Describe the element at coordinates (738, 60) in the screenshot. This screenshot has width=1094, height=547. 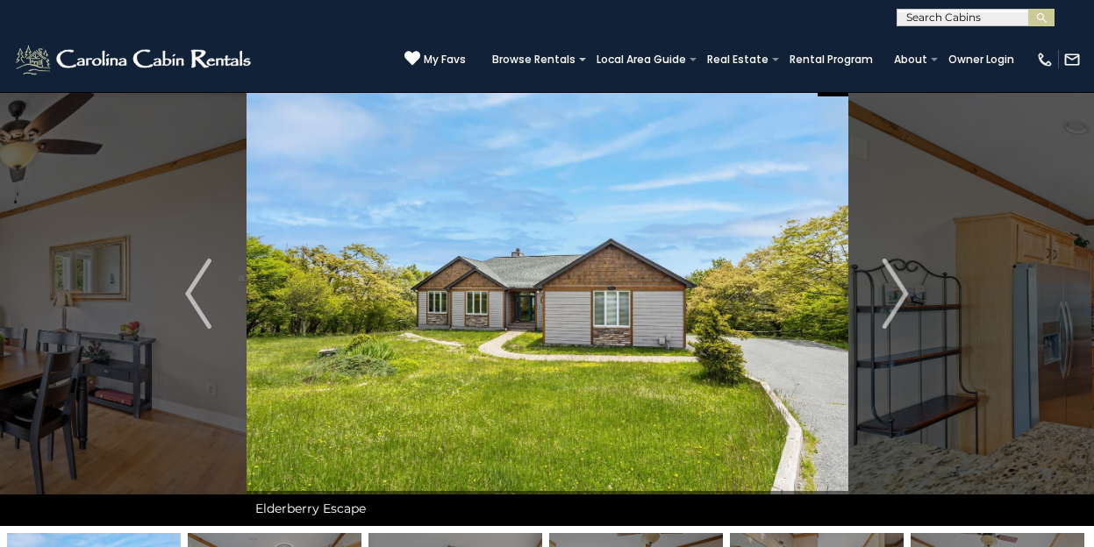
I see `a: Real Estate` at that location.